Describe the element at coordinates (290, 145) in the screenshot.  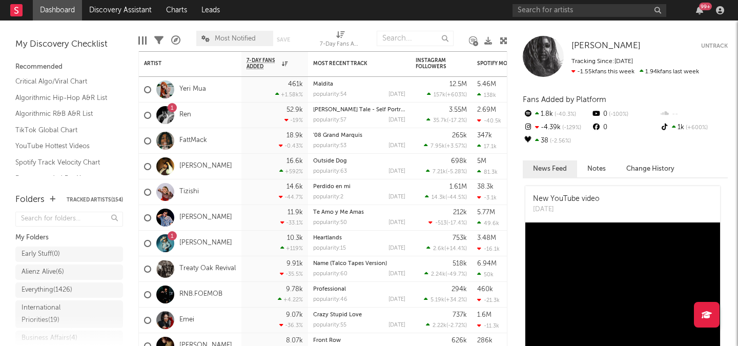
I see `div: -0.43 %` at that location.